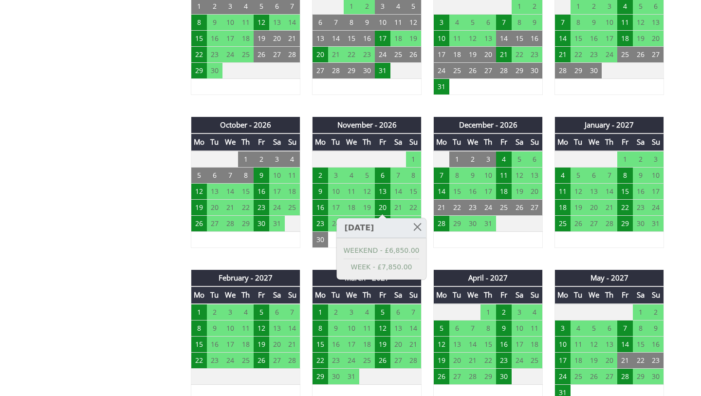  Describe the element at coordinates (367, 125) in the screenshot. I see `th: November - 2026` at that location.